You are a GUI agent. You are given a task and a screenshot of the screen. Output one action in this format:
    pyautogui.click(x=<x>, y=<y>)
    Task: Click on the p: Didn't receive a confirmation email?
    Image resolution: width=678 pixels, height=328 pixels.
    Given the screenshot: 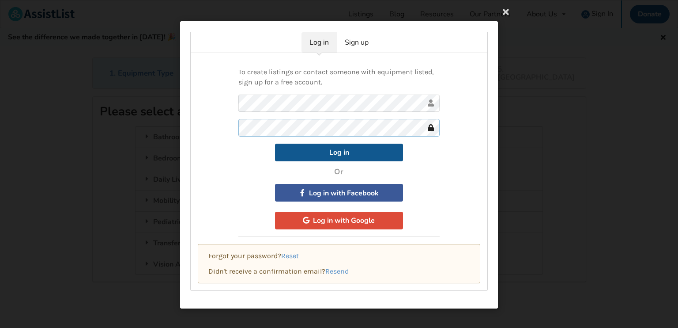 What is the action you would take?
    pyautogui.click(x=339, y=271)
    